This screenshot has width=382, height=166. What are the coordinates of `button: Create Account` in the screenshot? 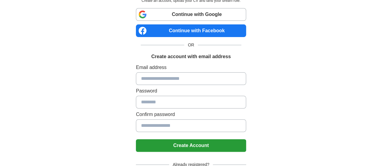 It's located at (191, 146).